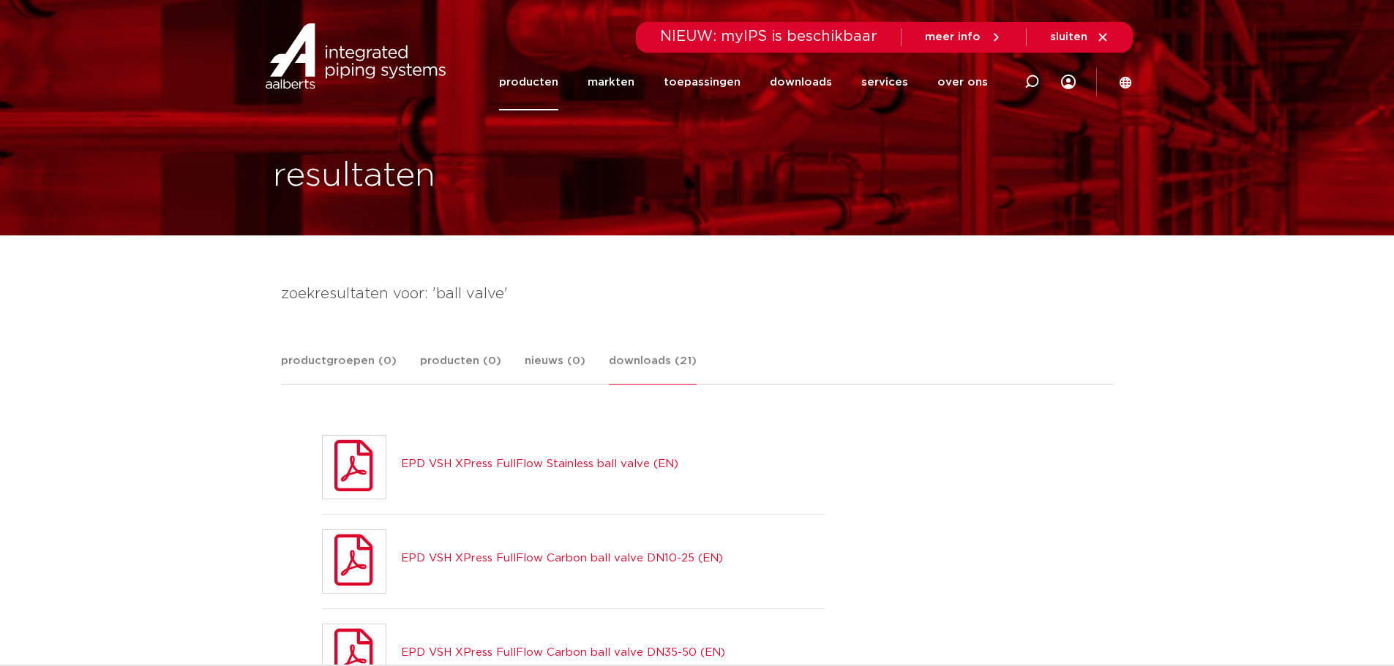 This screenshot has height=666, width=1394. I want to click on a: productgroepen (0), so click(339, 368).